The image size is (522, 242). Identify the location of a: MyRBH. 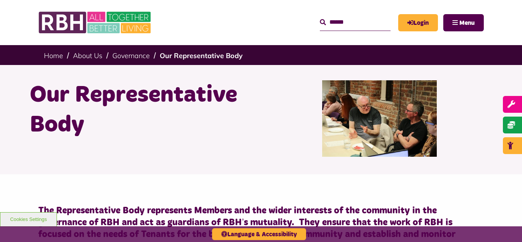
(418, 23).